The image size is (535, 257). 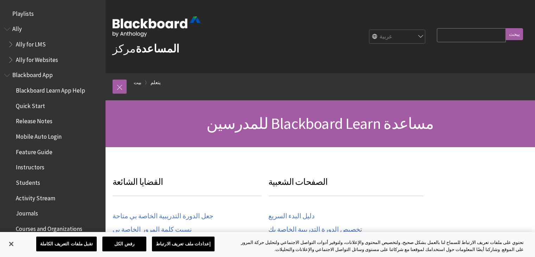 What do you see at coordinates (183, 244) in the screenshot?
I see `font: إعدادات ملف تعريف الارتباط` at bounding box center [183, 244].